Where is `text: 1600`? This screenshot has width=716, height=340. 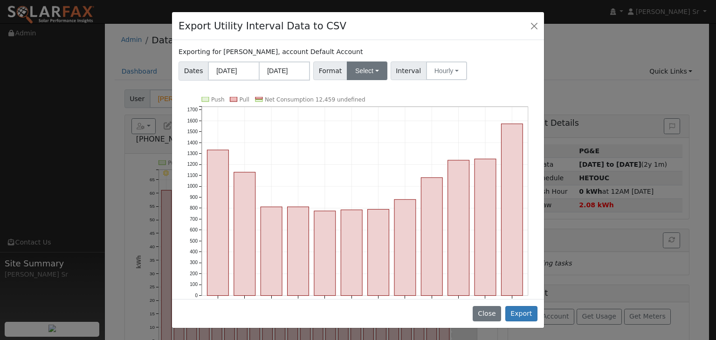 text: 1600 is located at coordinates (192, 120).